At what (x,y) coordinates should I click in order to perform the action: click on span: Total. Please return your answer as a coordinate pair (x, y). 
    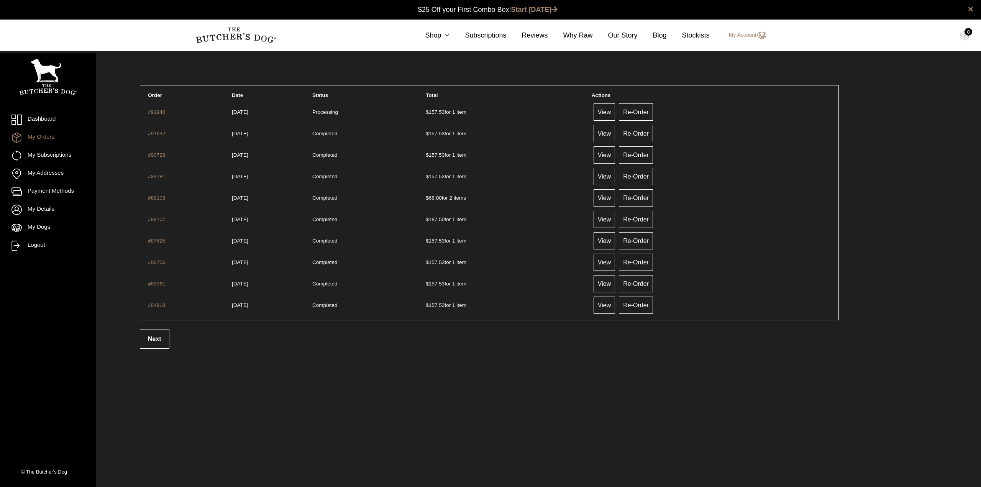
    Looking at the image, I should click on (432, 95).